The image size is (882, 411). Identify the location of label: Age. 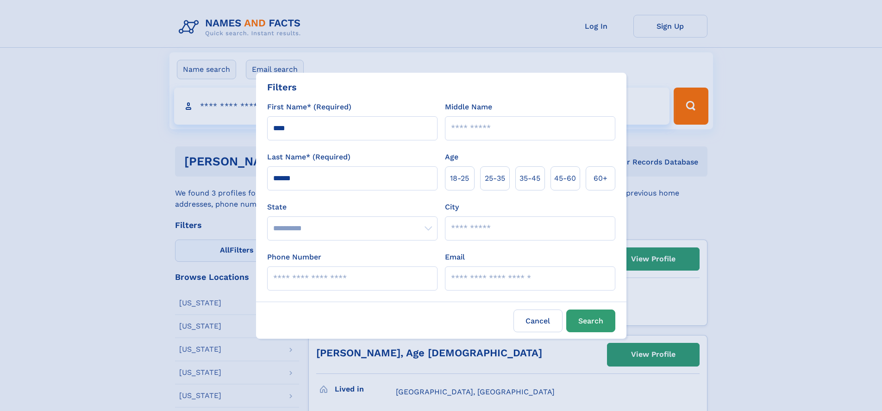
(451, 157).